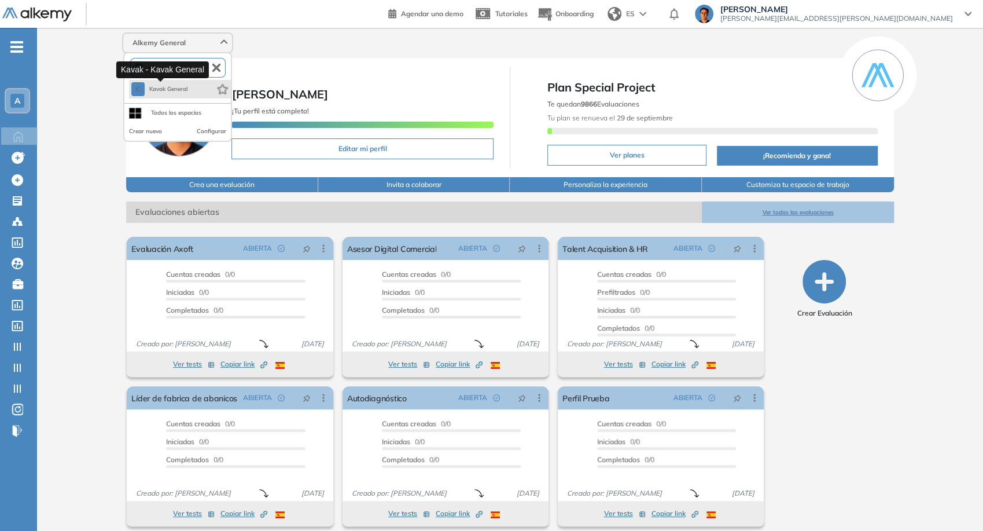 The width and height of the screenshot is (983, 531). What do you see at coordinates (414, 212) in the screenshot?
I see `span: Evaluaciones abiertas` at bounding box center [414, 212].